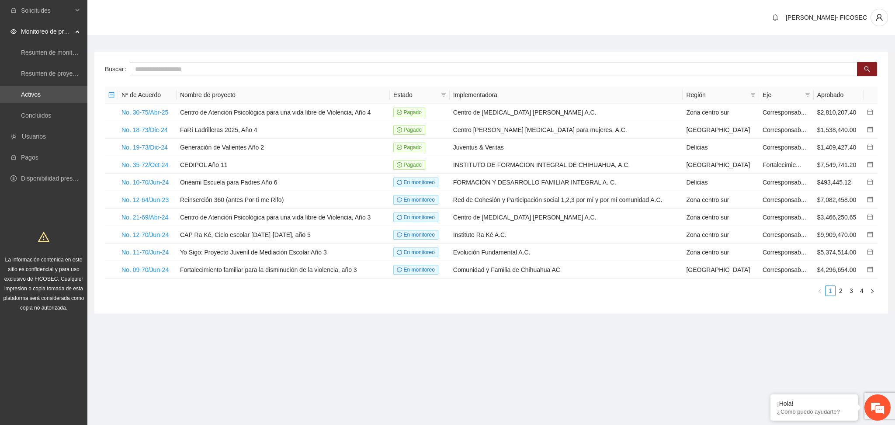 The image size is (895, 425). Describe the element at coordinates (567, 252) in the screenshot. I see `td: Evolución Fundamental A.C.` at that location.